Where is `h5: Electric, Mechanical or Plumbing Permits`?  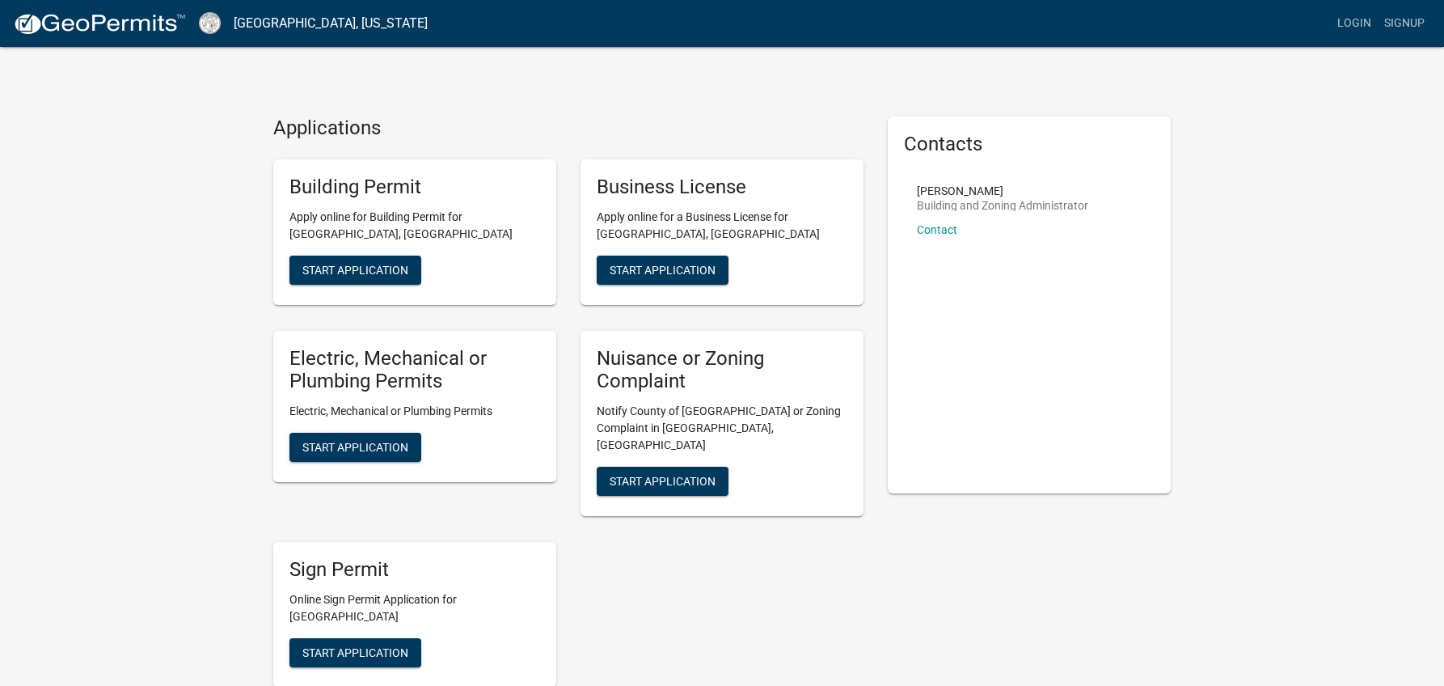 h5: Electric, Mechanical or Plumbing Permits is located at coordinates (415, 370).